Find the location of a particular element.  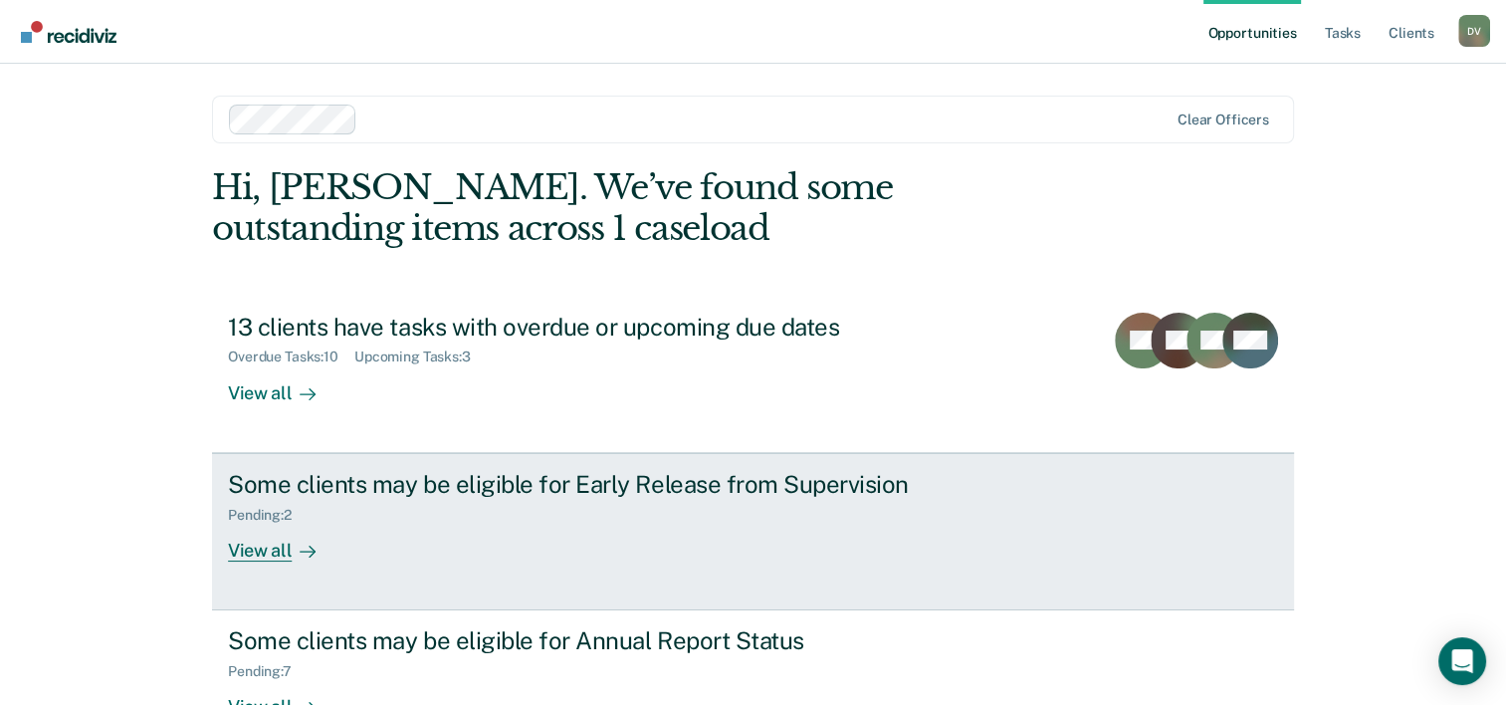

a: Some clients may be eligible for Early Release from SupervisionPending:2View all is located at coordinates (752, 531).